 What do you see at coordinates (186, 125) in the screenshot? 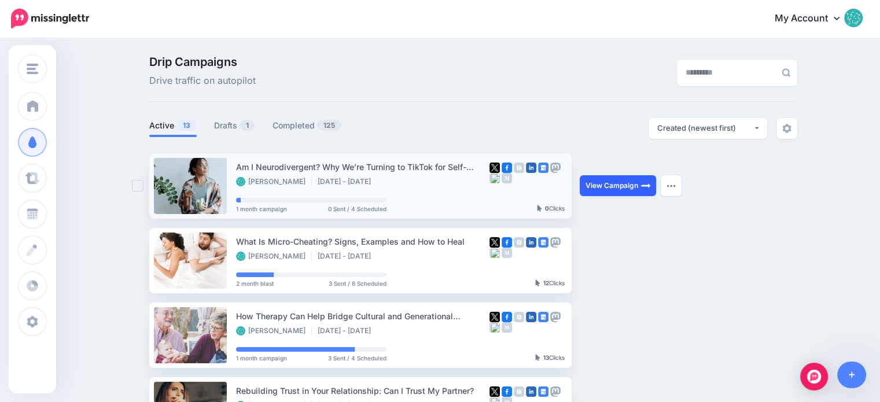
I see `span: 13` at bounding box center [186, 125].